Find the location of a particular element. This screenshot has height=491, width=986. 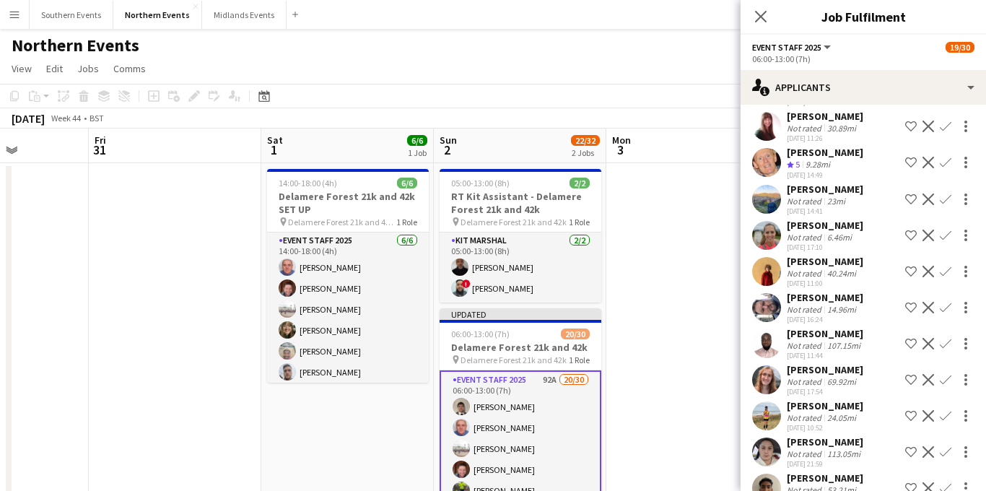

div: 9.28mi is located at coordinates (817, 165).